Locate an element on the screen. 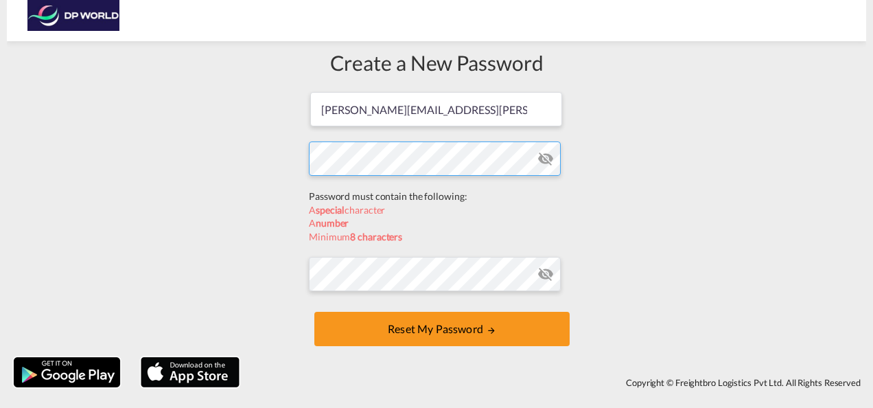  b: special is located at coordinates (330, 209).